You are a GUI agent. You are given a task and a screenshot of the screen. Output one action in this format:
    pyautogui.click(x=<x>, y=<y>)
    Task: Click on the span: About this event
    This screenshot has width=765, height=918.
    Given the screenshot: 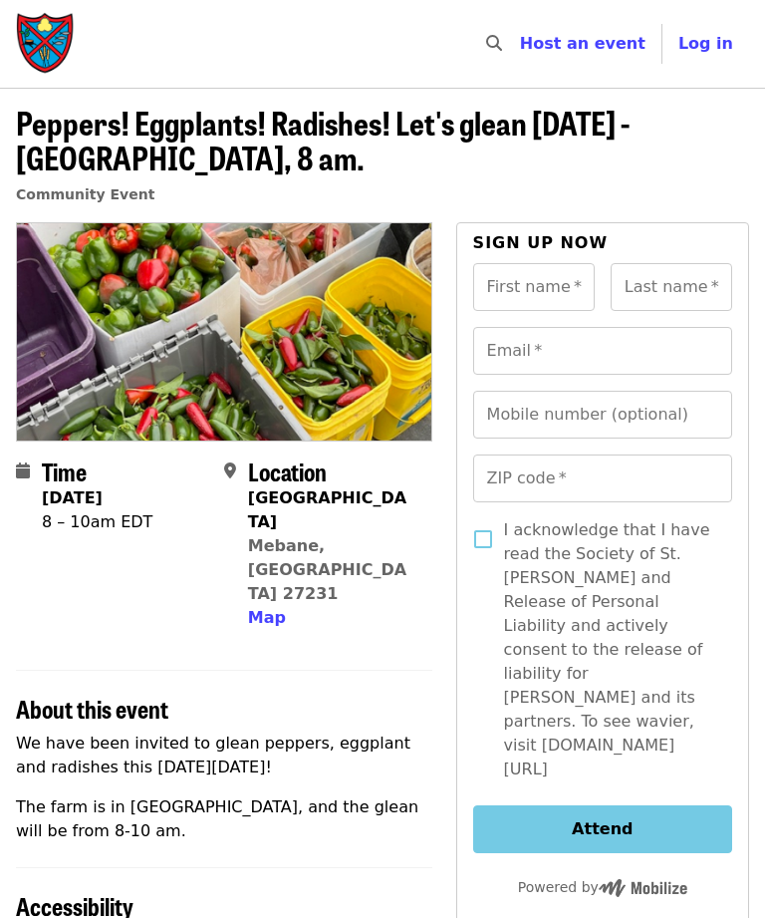 What is the action you would take?
    pyautogui.click(x=92, y=707)
    